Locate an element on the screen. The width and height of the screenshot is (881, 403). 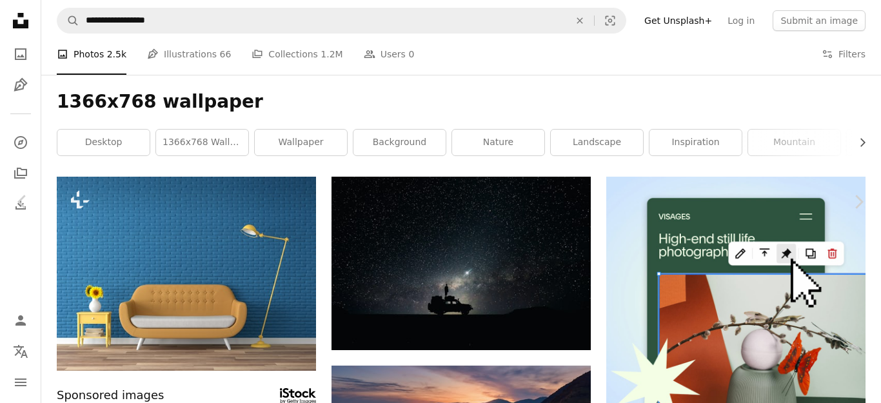
img: Colorful living room 3d render,There are wood floor,navy blue empty brick wall,decorate with yell... is located at coordinates (186, 274).